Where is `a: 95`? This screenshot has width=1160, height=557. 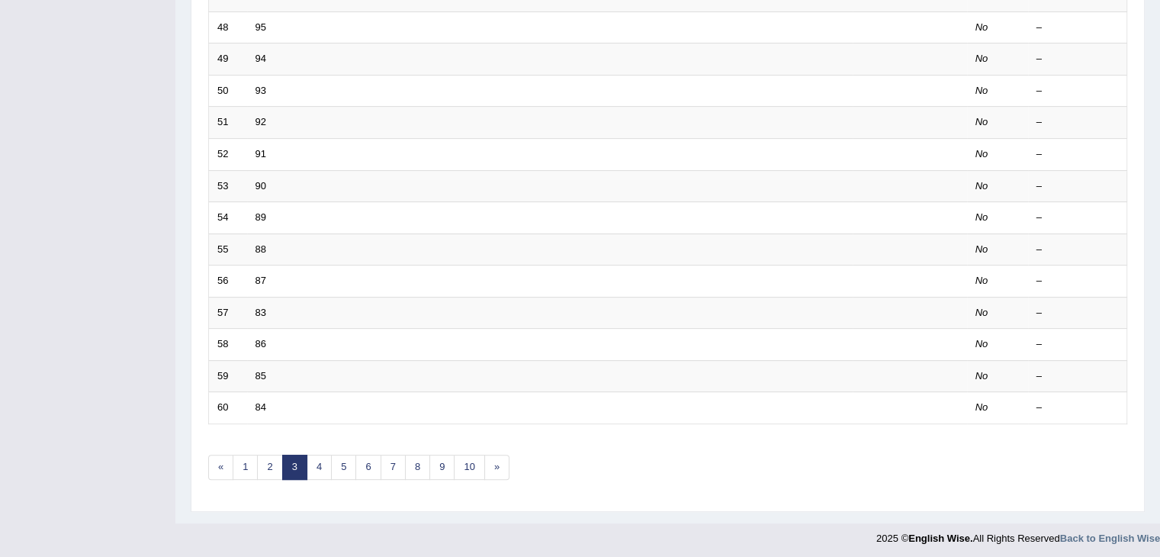 a: 95 is located at coordinates (261, 27).